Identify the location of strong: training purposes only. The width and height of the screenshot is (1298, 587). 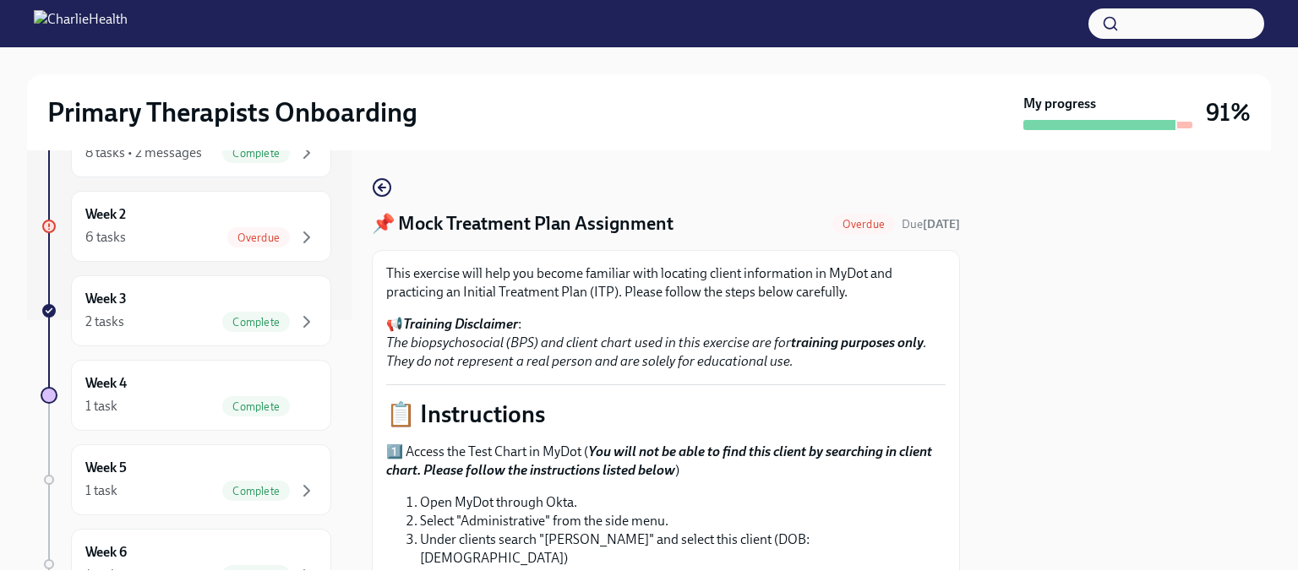
(857, 342).